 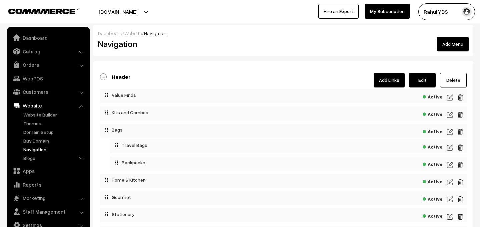 I want to click on a: COMMMERCE, so click(x=37, y=11).